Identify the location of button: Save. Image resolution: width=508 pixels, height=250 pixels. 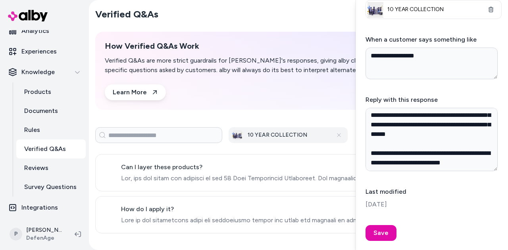
(381, 233).